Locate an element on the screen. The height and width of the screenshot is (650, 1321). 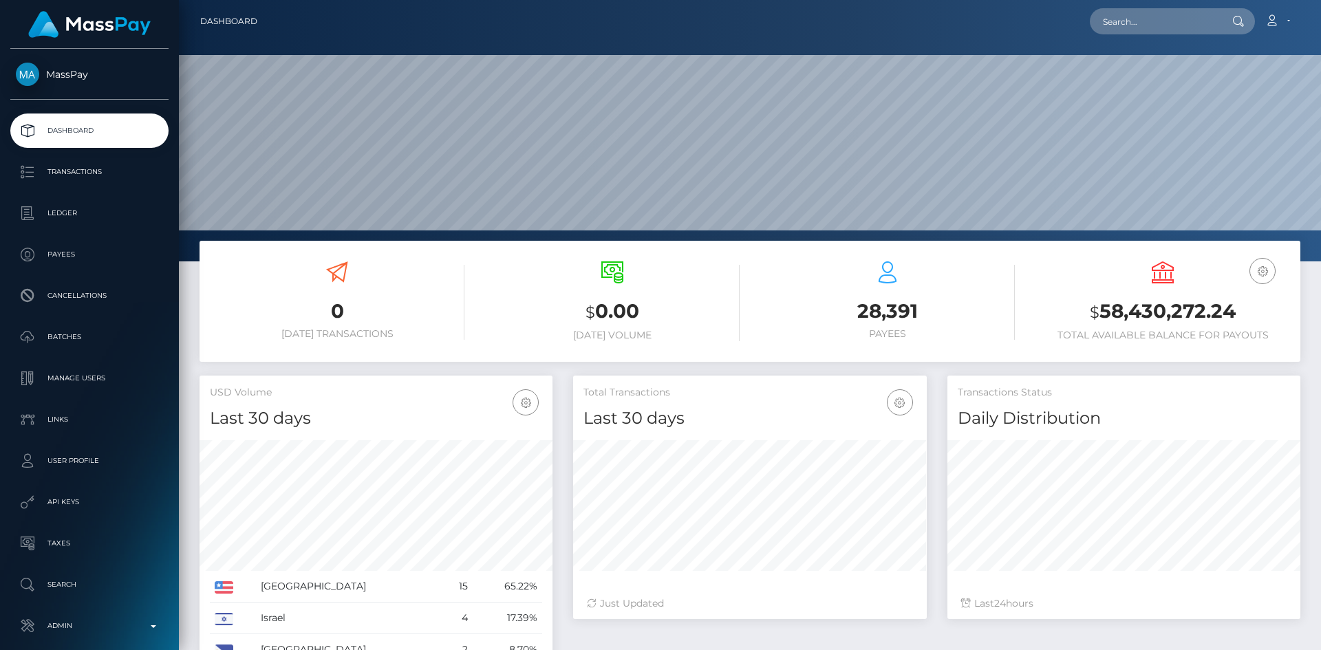
img: MassPay is located at coordinates (28, 74).